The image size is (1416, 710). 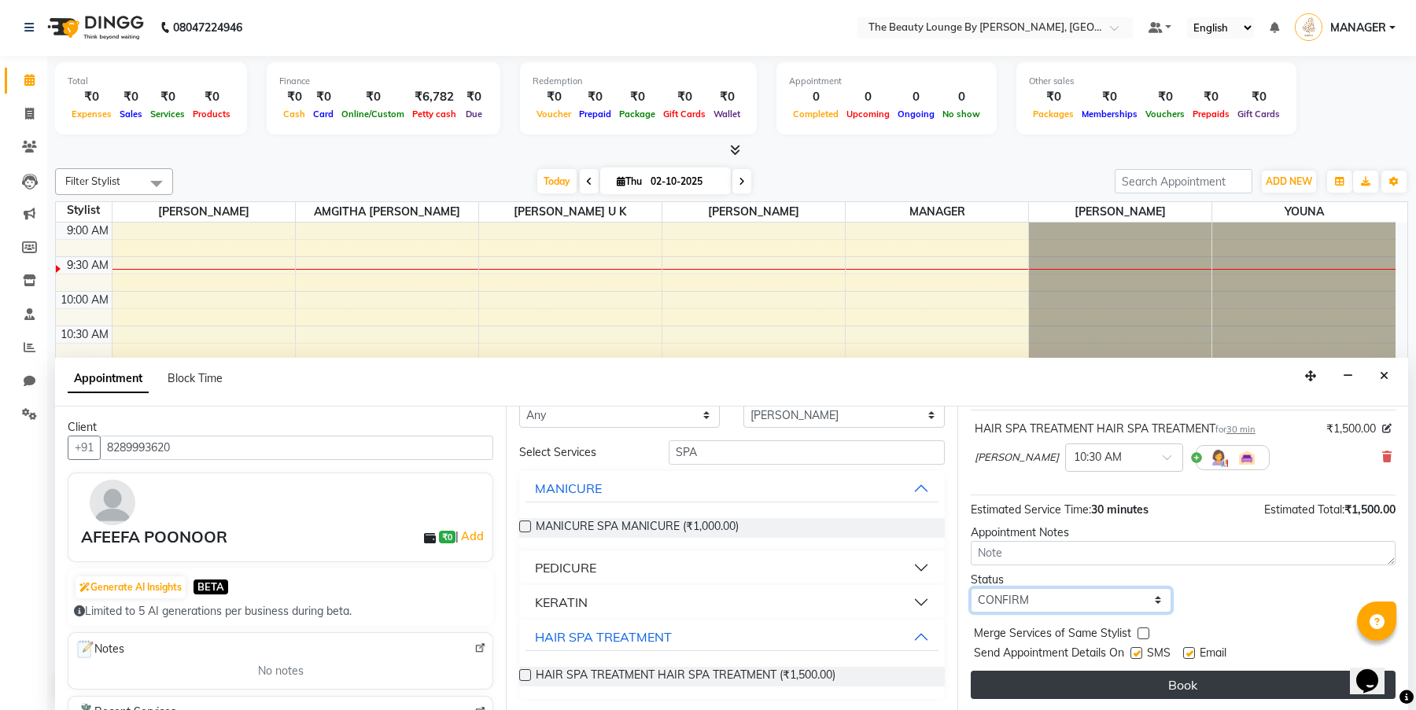 I want to click on span: Voucher, so click(x=554, y=114).